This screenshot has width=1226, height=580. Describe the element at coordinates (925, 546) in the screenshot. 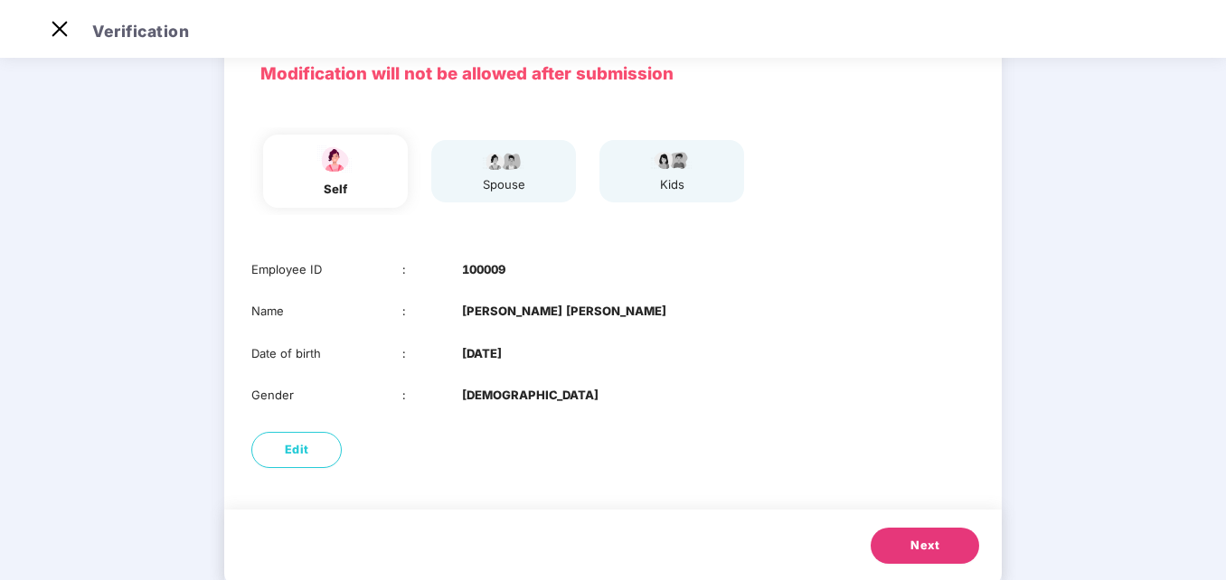

I see `button: Next` at that location.